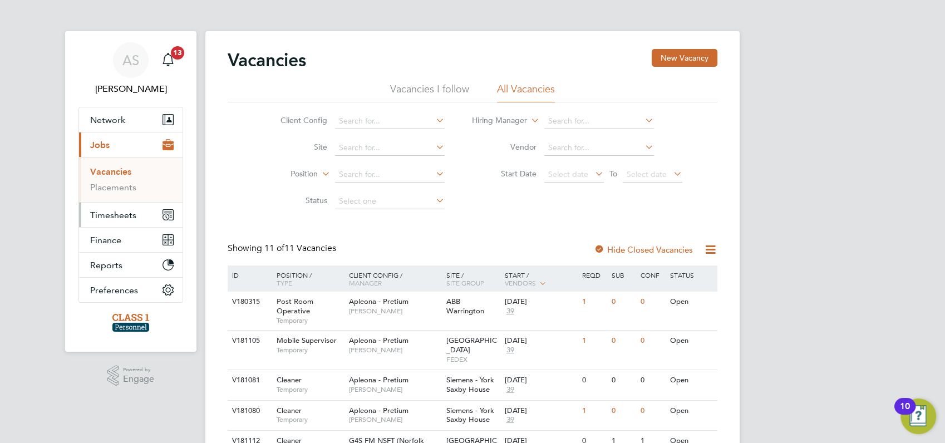 The height and width of the screenshot is (443, 945). Describe the element at coordinates (307, 279) in the screenshot. I see `div: Position /` at that location.